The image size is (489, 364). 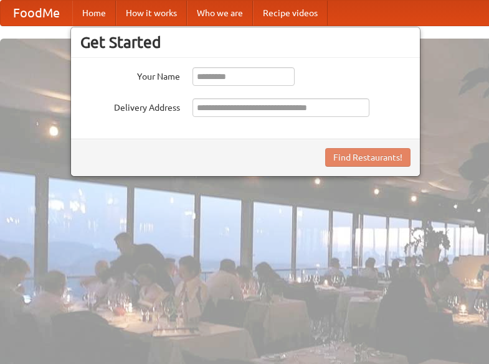 I want to click on a: Who we are, so click(x=220, y=13).